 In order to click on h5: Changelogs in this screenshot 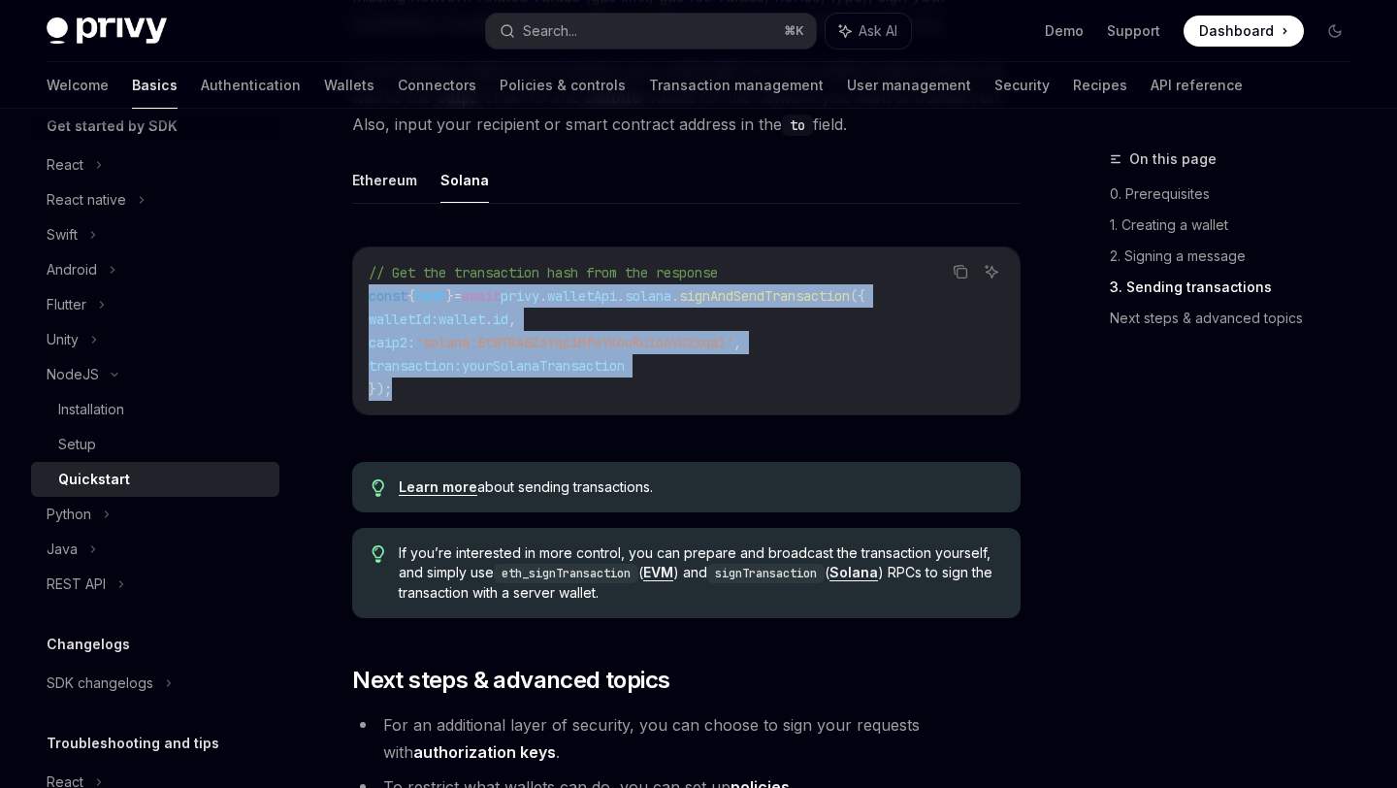, I will do `click(88, 644)`.